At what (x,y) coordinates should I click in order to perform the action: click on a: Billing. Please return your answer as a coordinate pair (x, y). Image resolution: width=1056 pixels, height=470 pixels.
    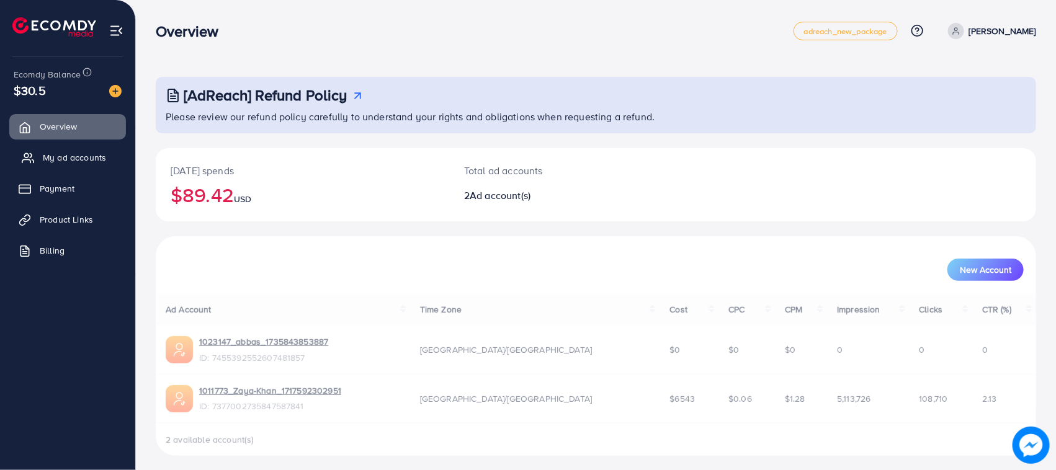
    Looking at the image, I should click on (68, 251).